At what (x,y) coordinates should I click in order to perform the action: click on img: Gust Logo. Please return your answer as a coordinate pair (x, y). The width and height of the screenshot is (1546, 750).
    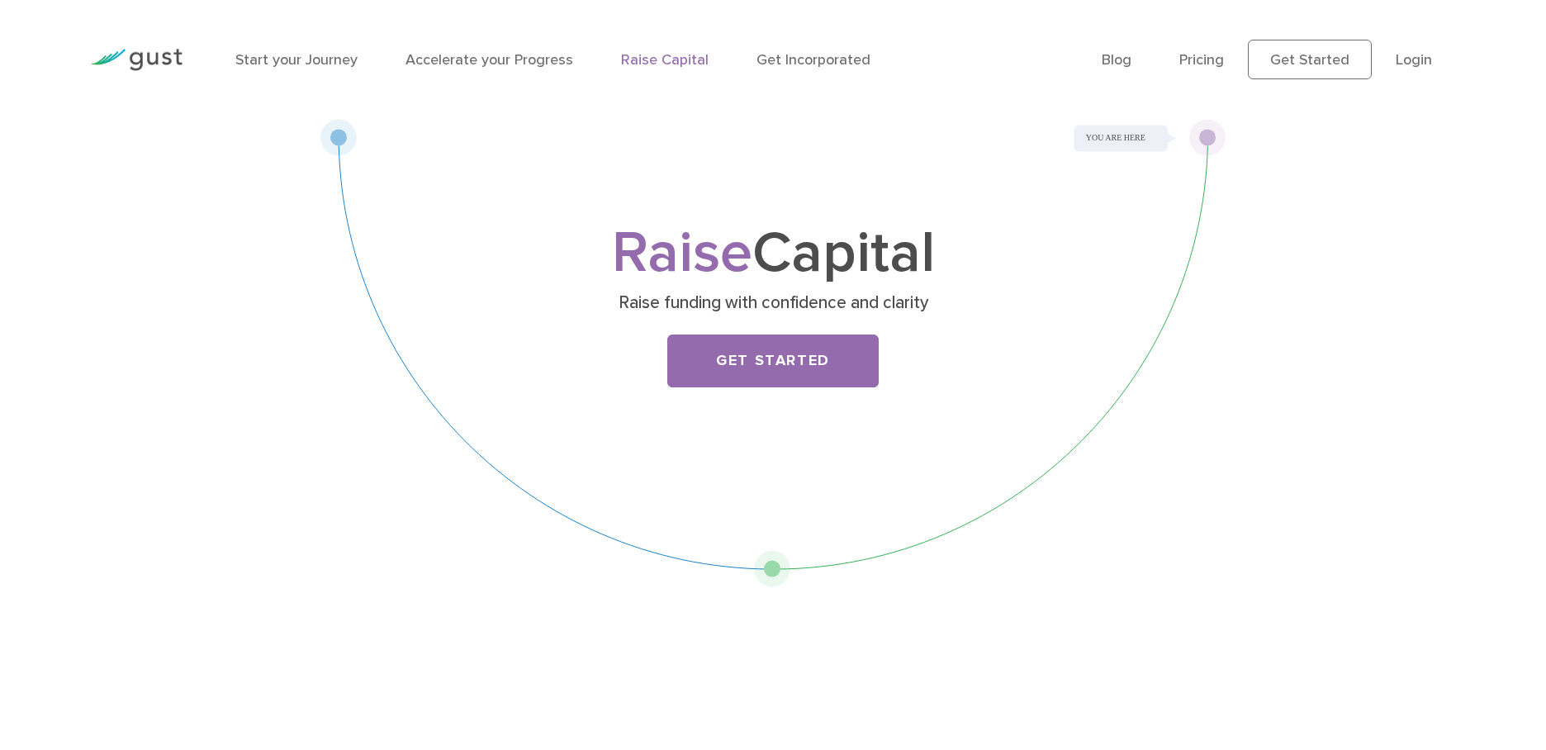
    Looking at the image, I should click on (136, 59).